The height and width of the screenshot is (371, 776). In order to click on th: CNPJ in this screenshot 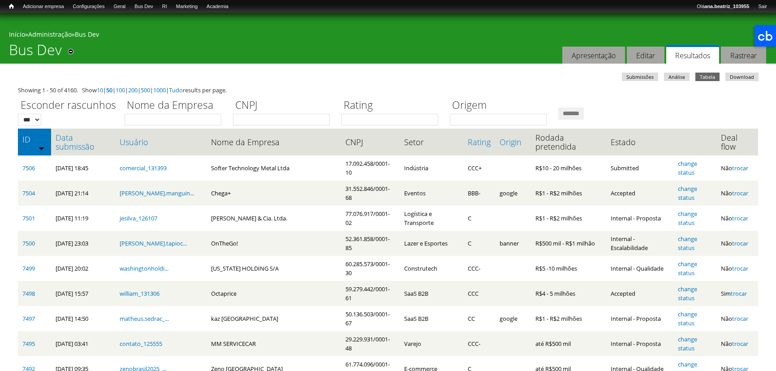, I will do `click(370, 142)`.